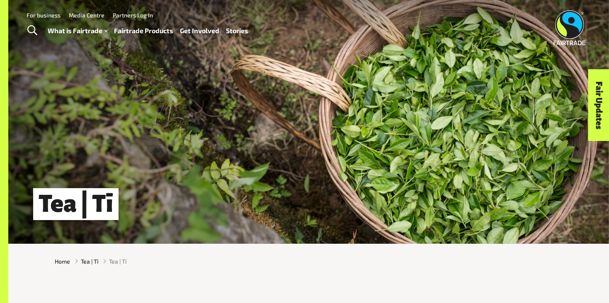 The image size is (609, 303). I want to click on a: Home, so click(63, 261).